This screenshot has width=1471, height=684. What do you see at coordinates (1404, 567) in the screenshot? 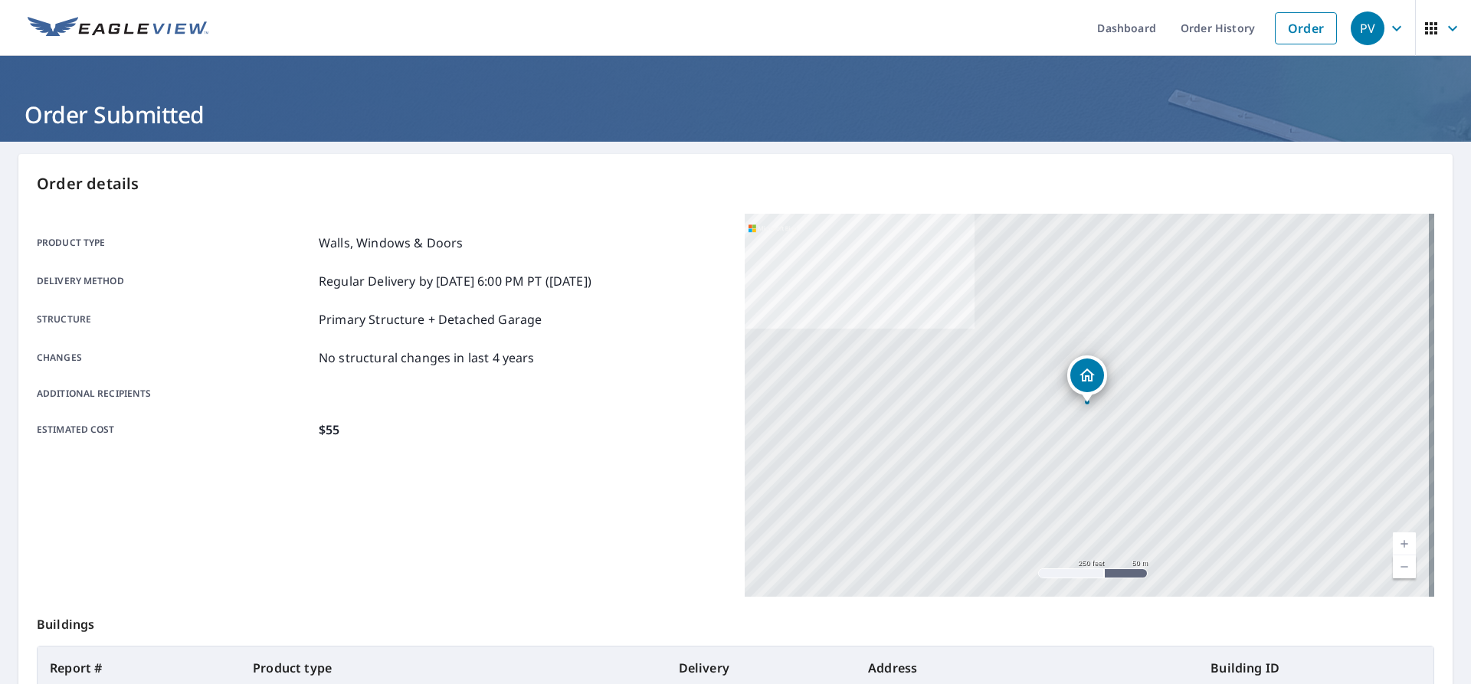
I see `a: Current Level 17, Zoom Out` at bounding box center [1404, 567].